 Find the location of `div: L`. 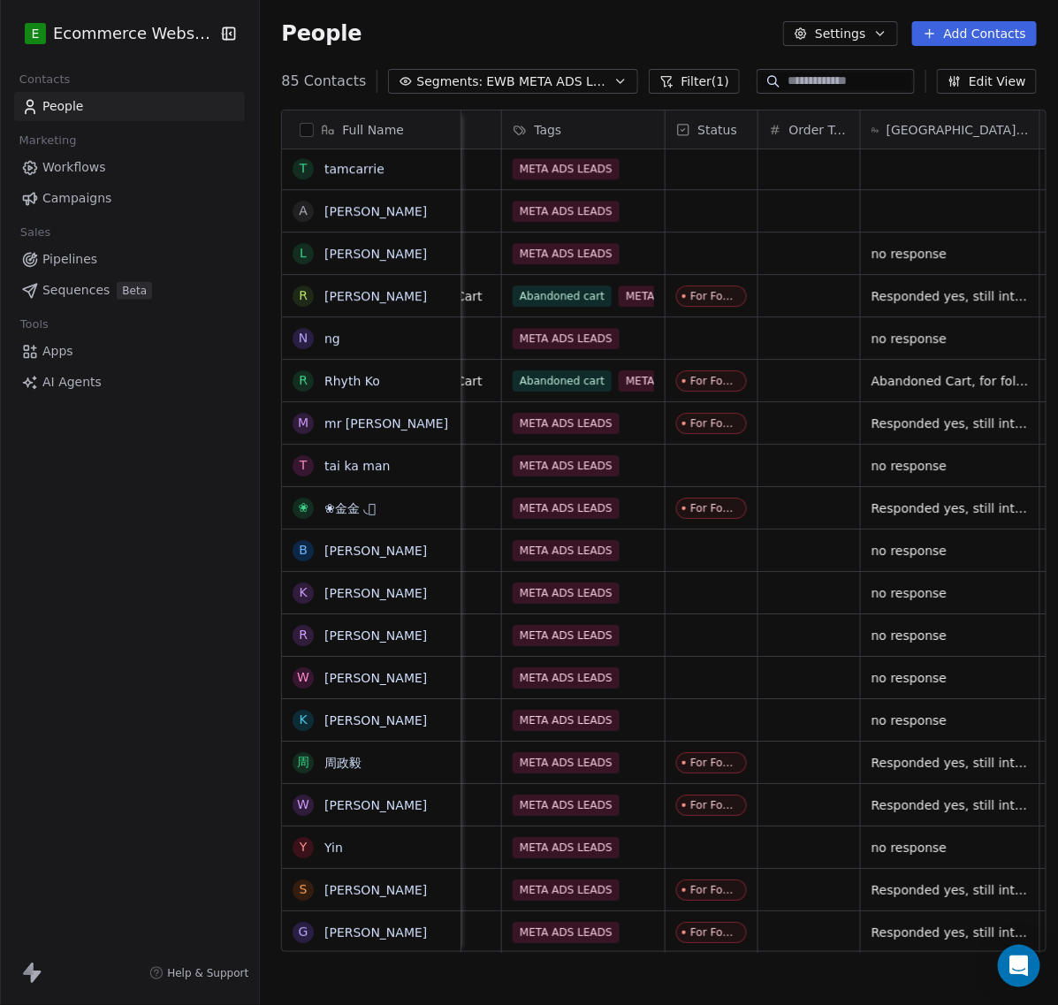

div: L is located at coordinates (304, 253).